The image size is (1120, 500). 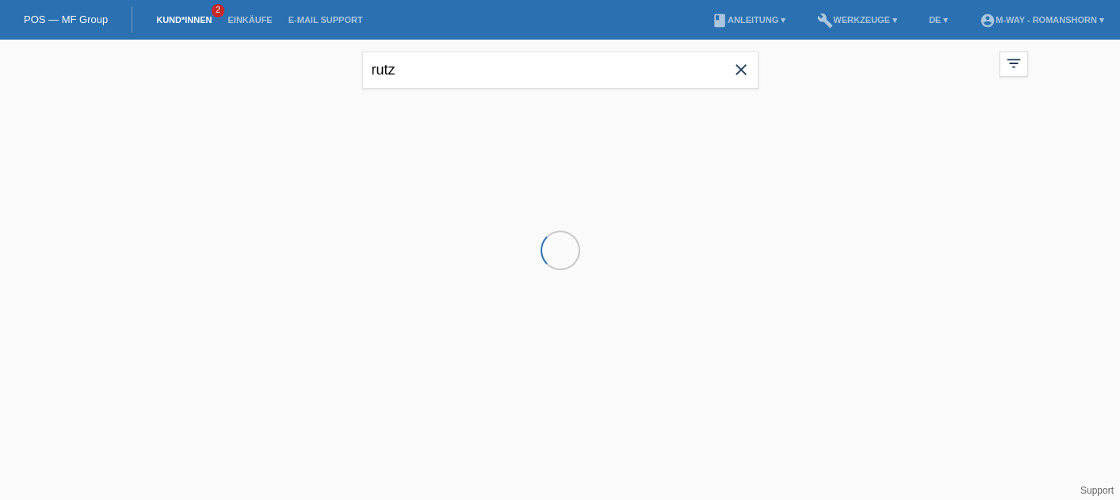 I want to click on i: build, so click(x=825, y=21).